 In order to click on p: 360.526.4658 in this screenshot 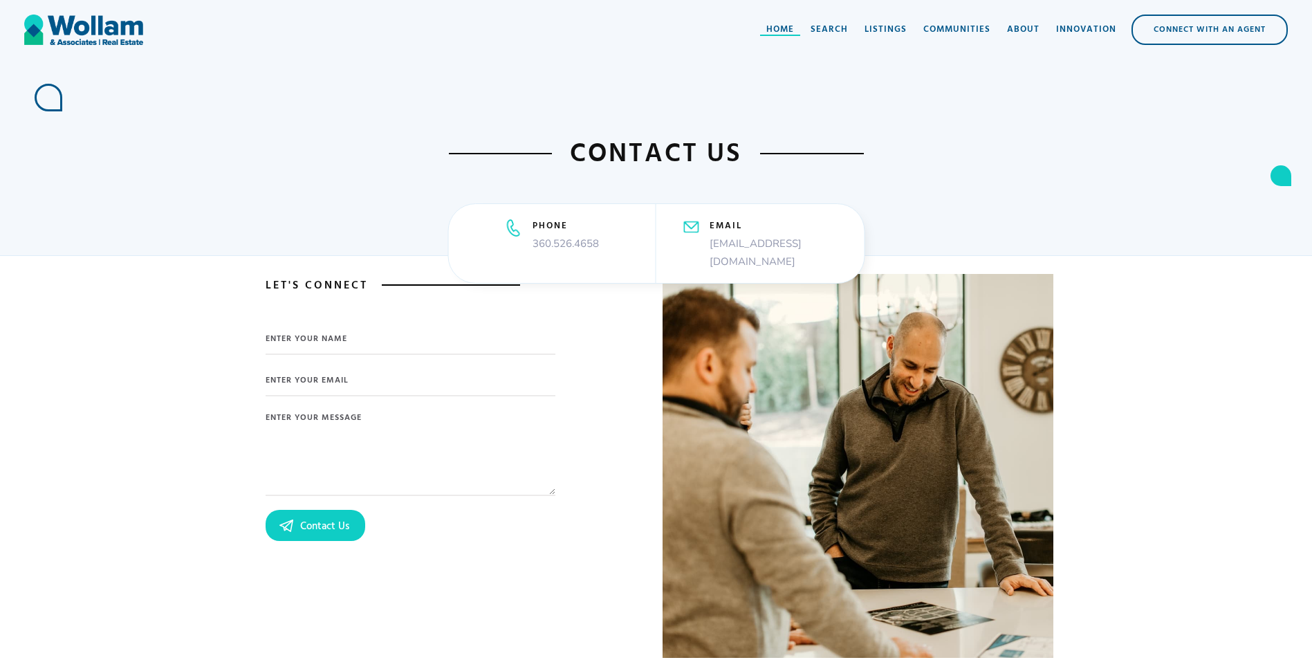, I will do `click(566, 243)`.